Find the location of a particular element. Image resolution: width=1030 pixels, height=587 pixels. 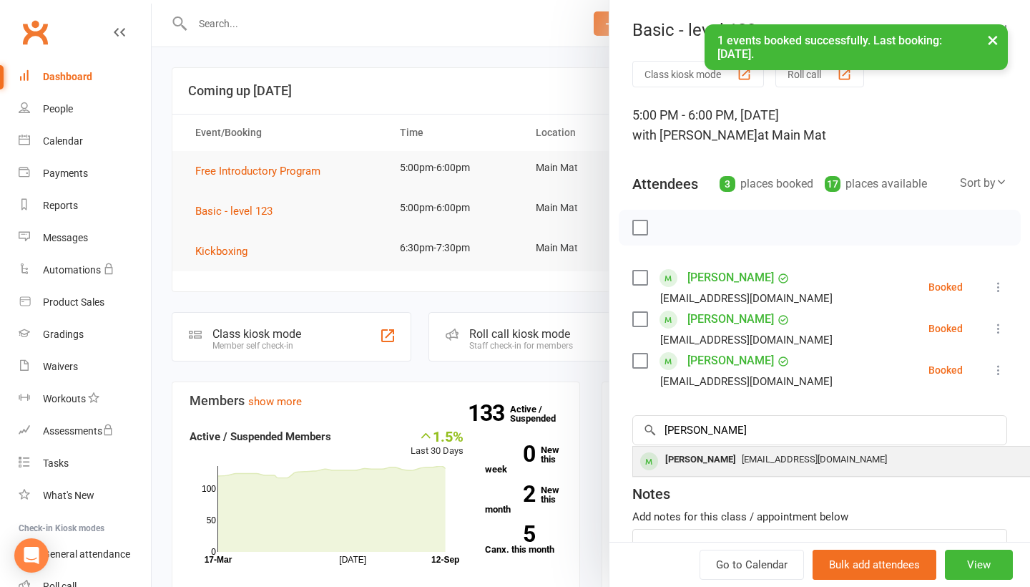

div: Payments is located at coordinates (65, 173).